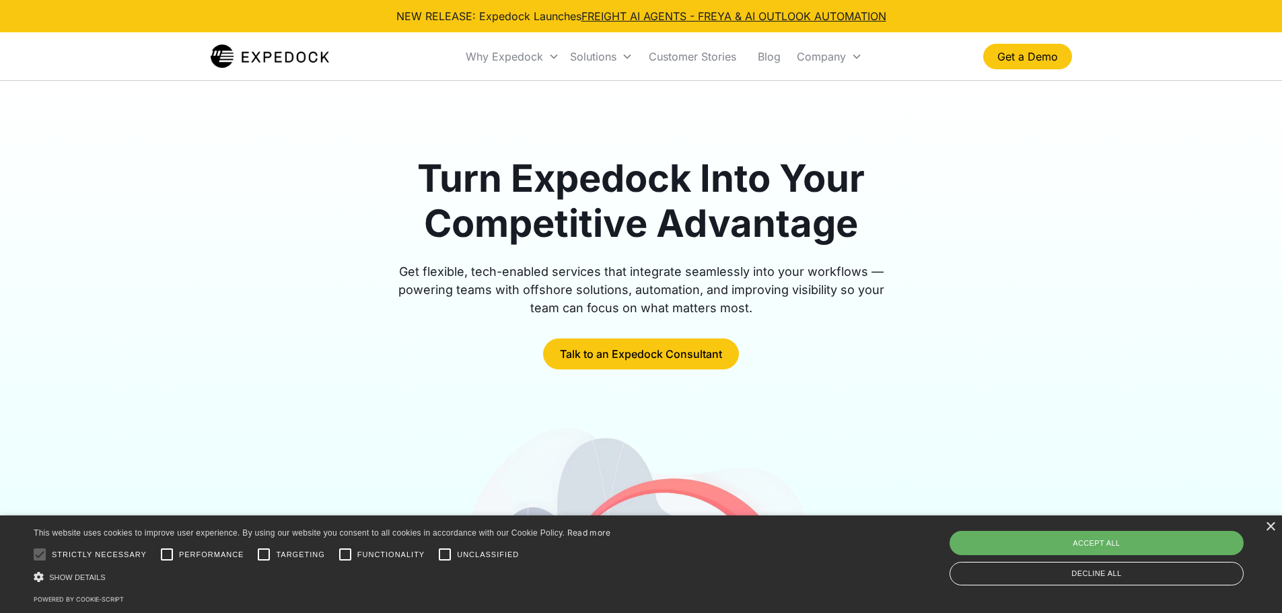 The height and width of the screenshot is (613, 1282). I want to click on span: Performance, so click(211, 555).